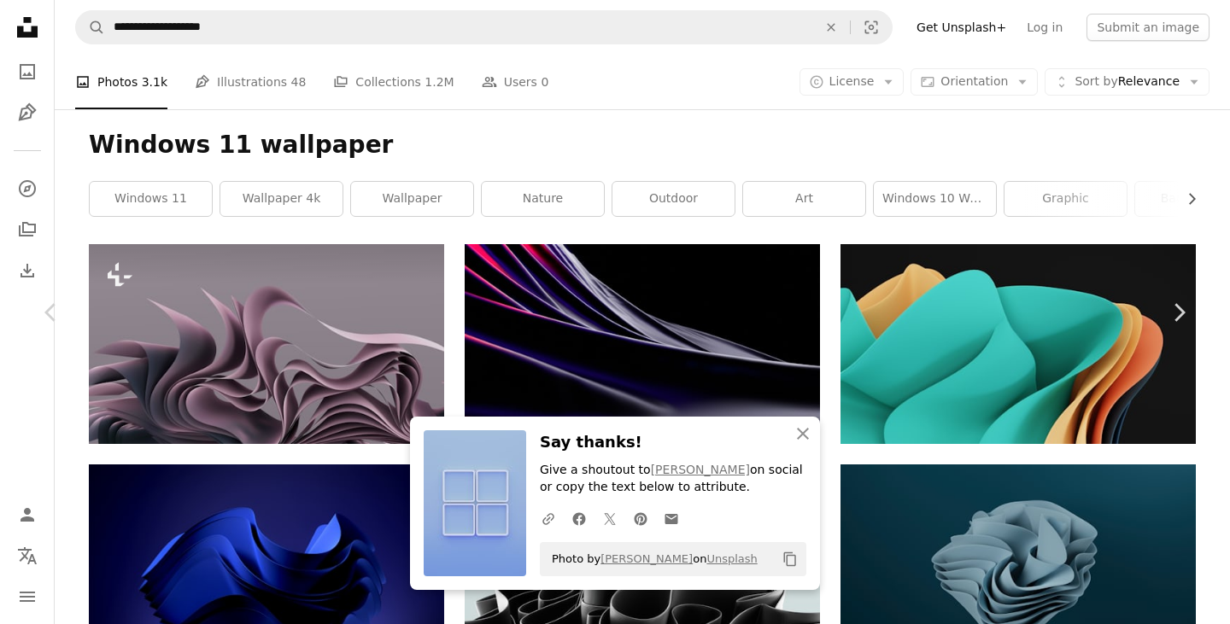  Describe the element at coordinates (579, 518) in the screenshot. I see `a: Share on Facebook` at that location.